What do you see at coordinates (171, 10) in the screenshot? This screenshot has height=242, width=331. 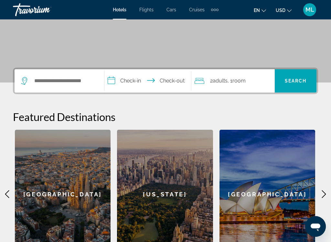 I see `span: Cars` at bounding box center [171, 10].